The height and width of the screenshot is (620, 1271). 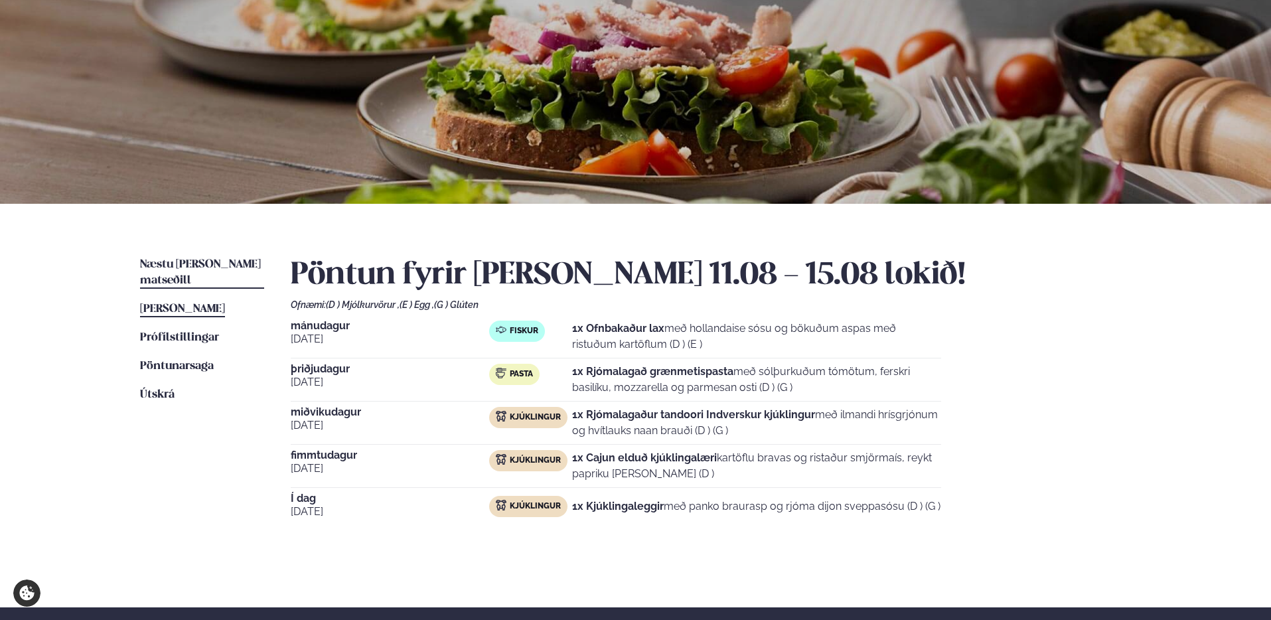 What do you see at coordinates (417, 305) in the screenshot?
I see `span: (E ) Egg ,` at bounding box center [417, 305].